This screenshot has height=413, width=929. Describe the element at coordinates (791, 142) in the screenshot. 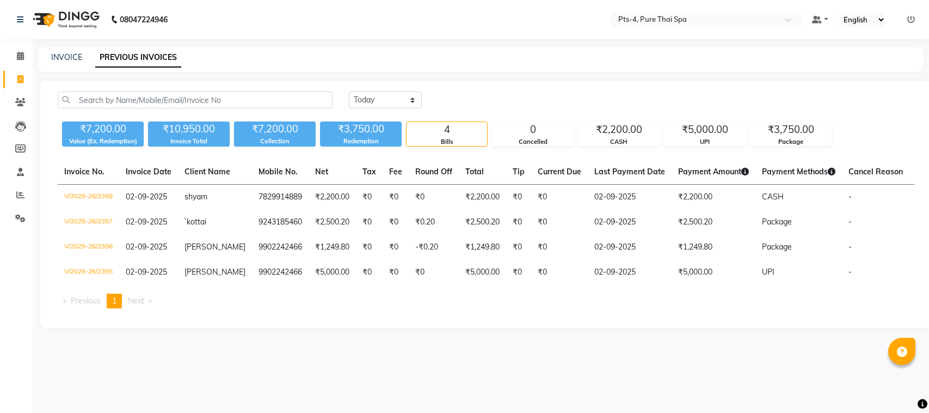

I see `div: Package` at that location.